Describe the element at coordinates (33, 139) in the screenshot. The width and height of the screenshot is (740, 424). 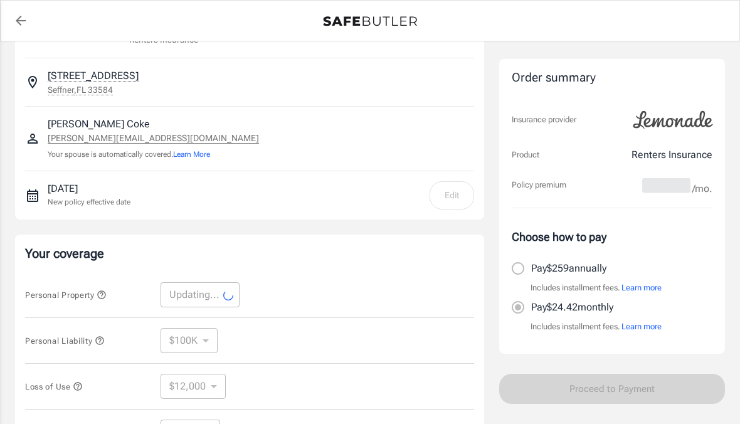
I see `svg: Insured person` at that location.